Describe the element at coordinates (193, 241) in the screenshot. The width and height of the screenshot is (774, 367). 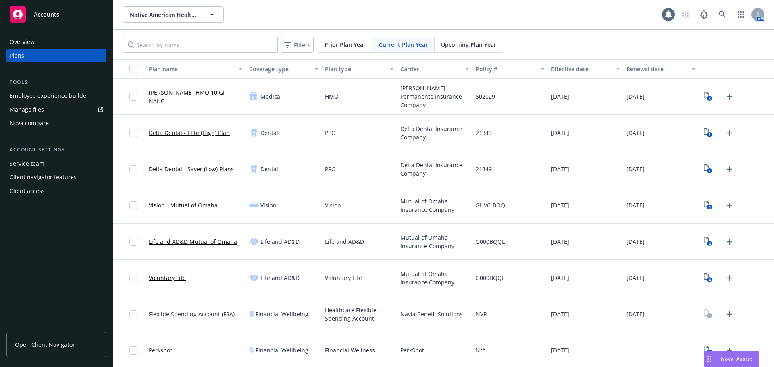
I see `a: Life and AD&D Mutual of Omaha` at that location.